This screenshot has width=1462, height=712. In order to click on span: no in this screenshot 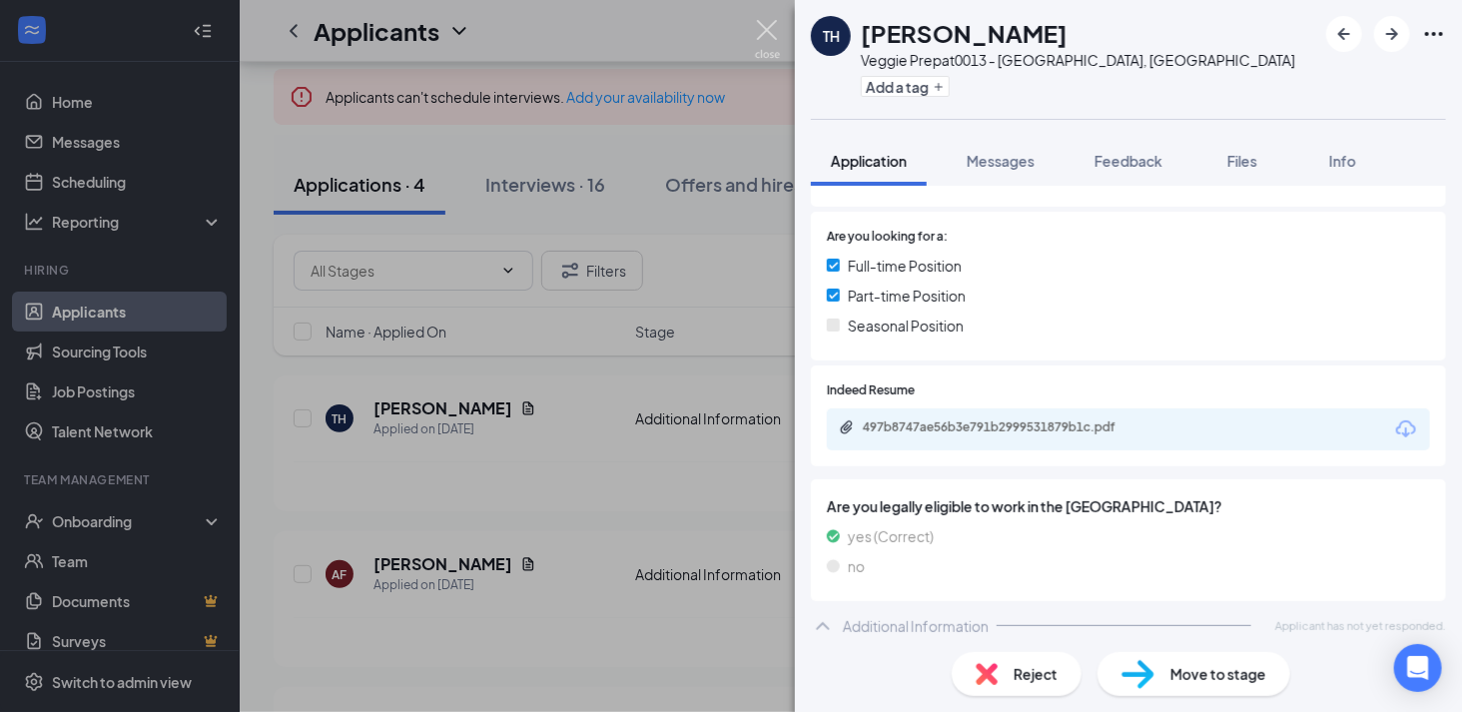, I will do `click(856, 566)`.